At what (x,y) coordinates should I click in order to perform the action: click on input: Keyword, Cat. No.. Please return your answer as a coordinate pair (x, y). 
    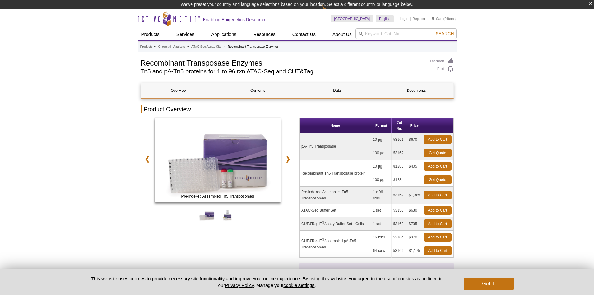
    Looking at the image, I should click on (406, 34).